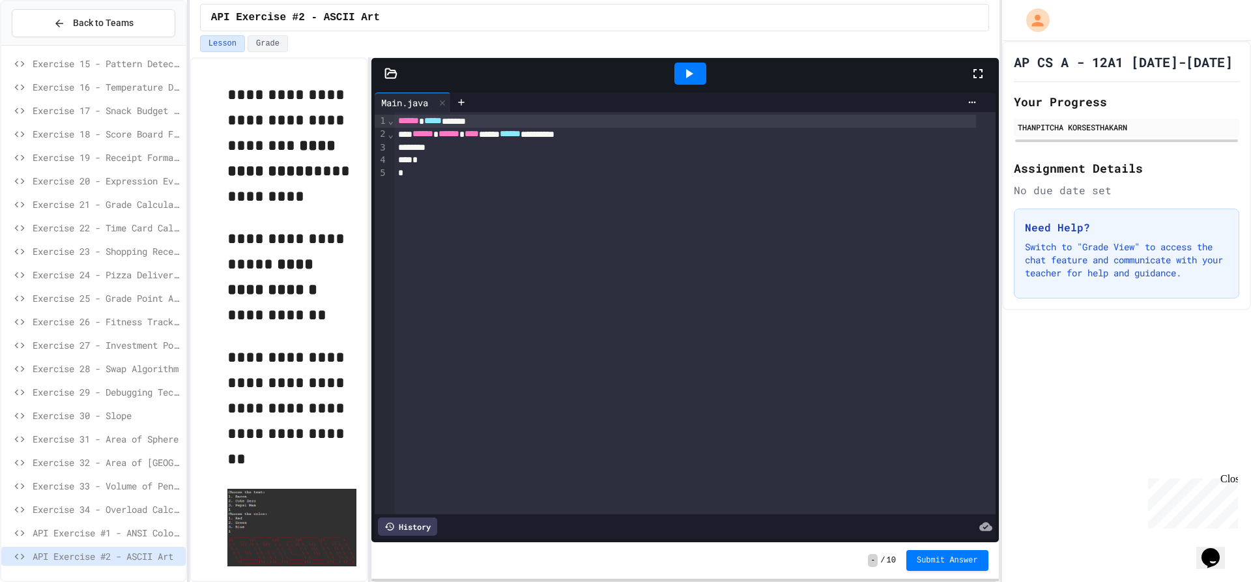 The width and height of the screenshot is (1251, 582). Describe the element at coordinates (1126, 168) in the screenshot. I see `h2: Assignment Details` at that location.